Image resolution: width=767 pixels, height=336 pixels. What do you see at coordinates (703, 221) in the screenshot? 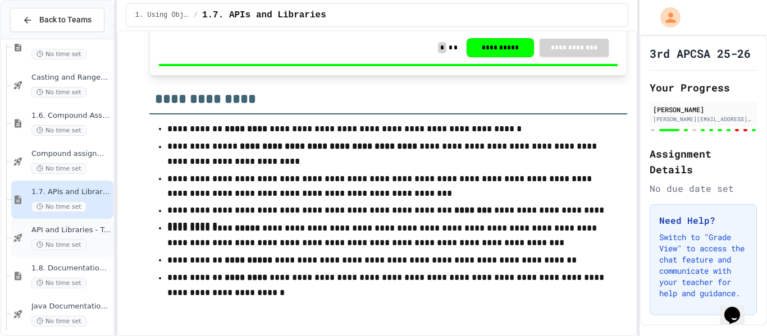
I see `h3: Need Help?` at bounding box center [703, 221].